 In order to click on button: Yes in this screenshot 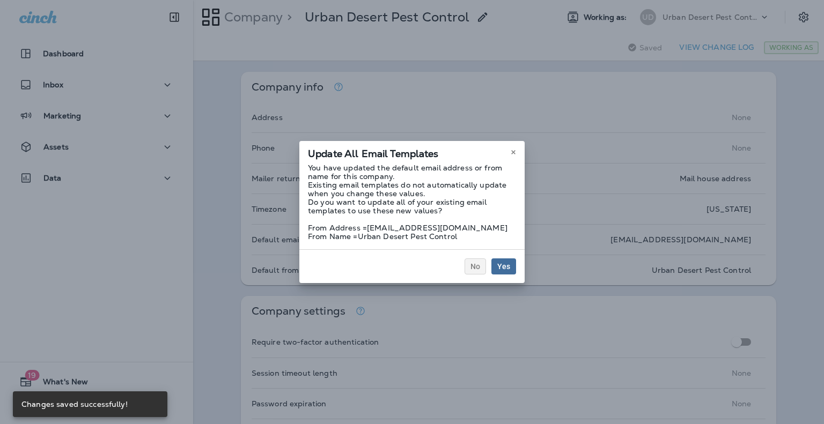, I will do `click(504, 267)`.